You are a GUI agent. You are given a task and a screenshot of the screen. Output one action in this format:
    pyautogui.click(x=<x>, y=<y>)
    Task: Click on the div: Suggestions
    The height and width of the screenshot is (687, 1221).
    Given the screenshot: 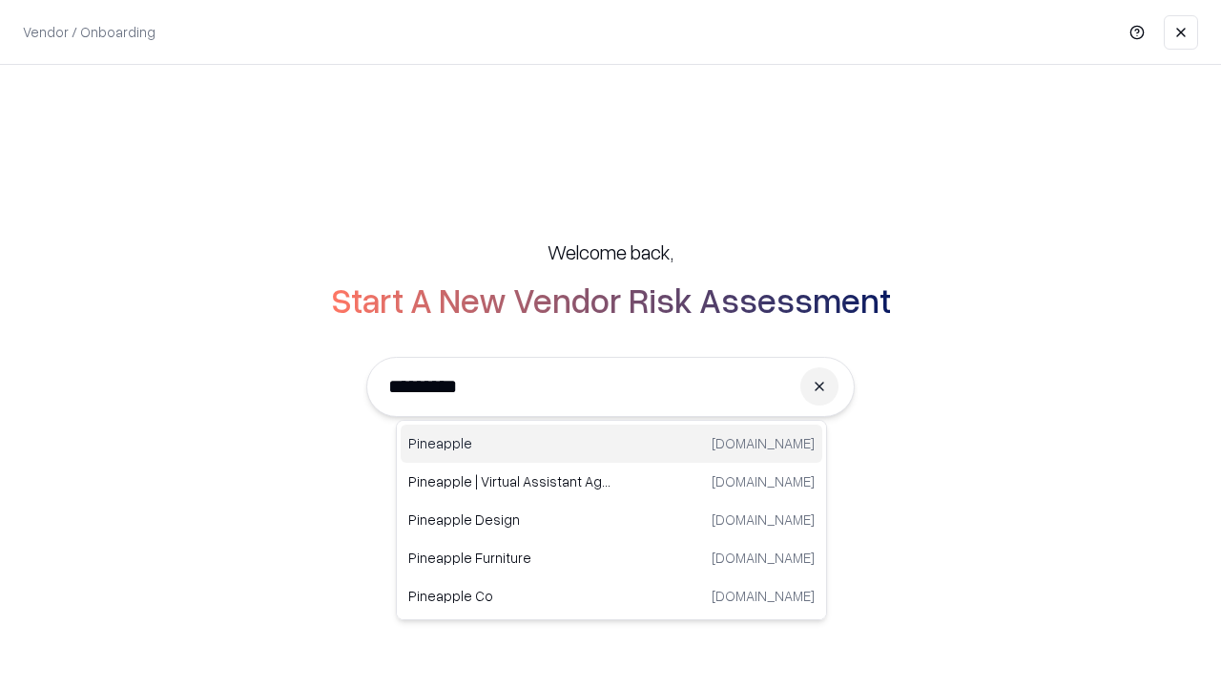 What is the action you would take?
    pyautogui.click(x=611, y=520)
    